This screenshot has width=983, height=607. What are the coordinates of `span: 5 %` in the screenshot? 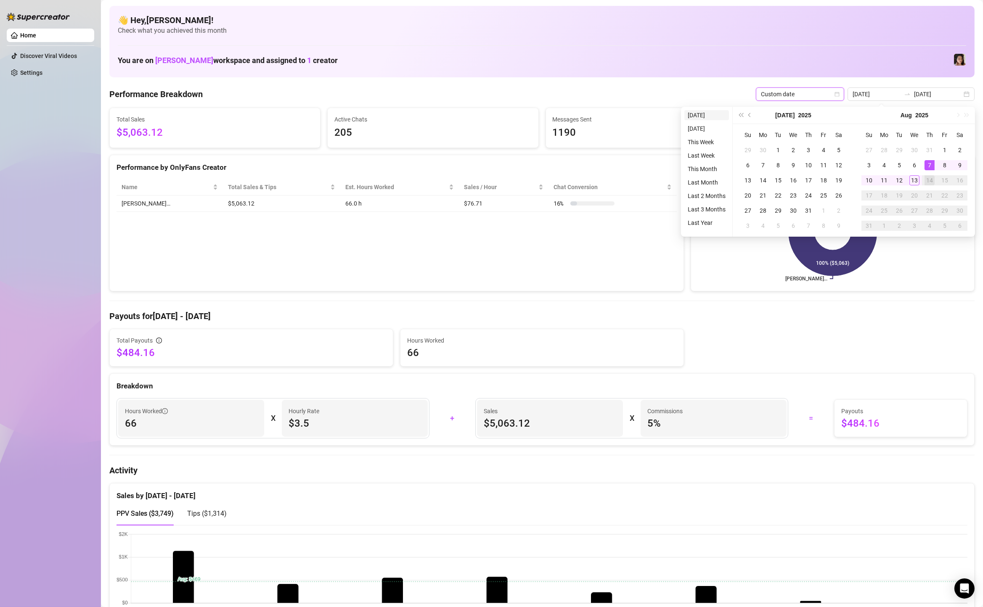 It's located at (713, 423).